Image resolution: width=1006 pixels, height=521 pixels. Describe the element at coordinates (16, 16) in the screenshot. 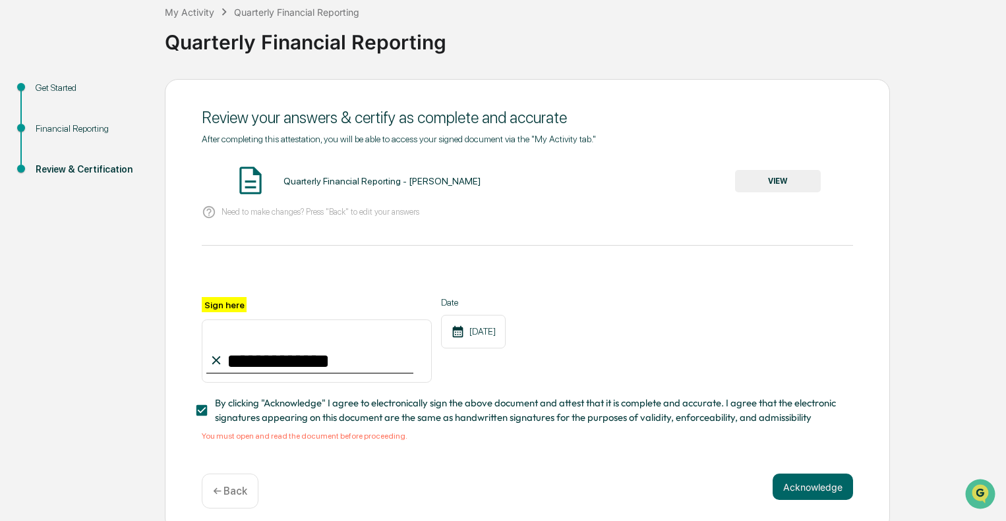

I see `button: Open customer support` at that location.